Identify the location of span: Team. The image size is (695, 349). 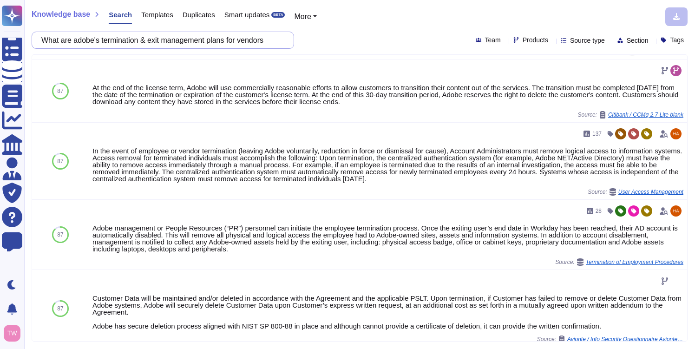
(493, 40).